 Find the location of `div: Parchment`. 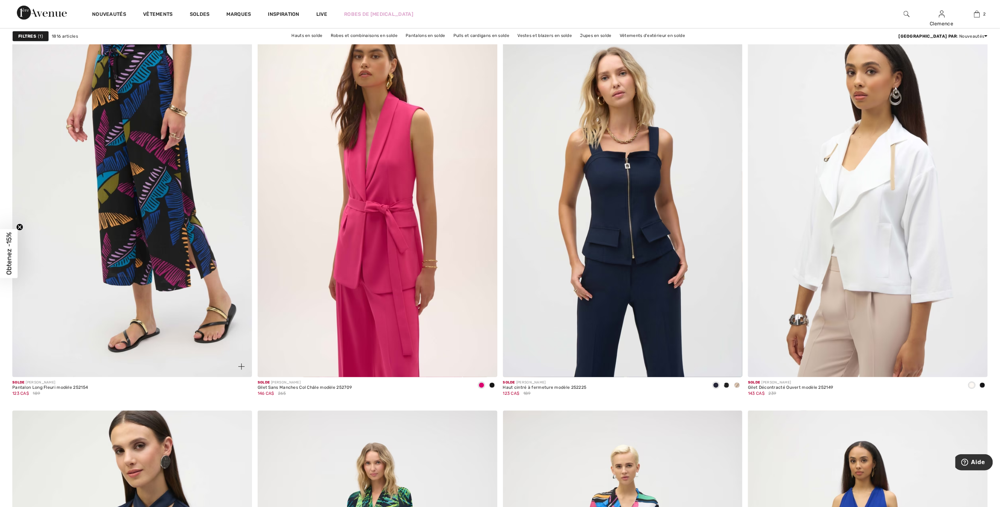

div: Parchment is located at coordinates (737, 385).